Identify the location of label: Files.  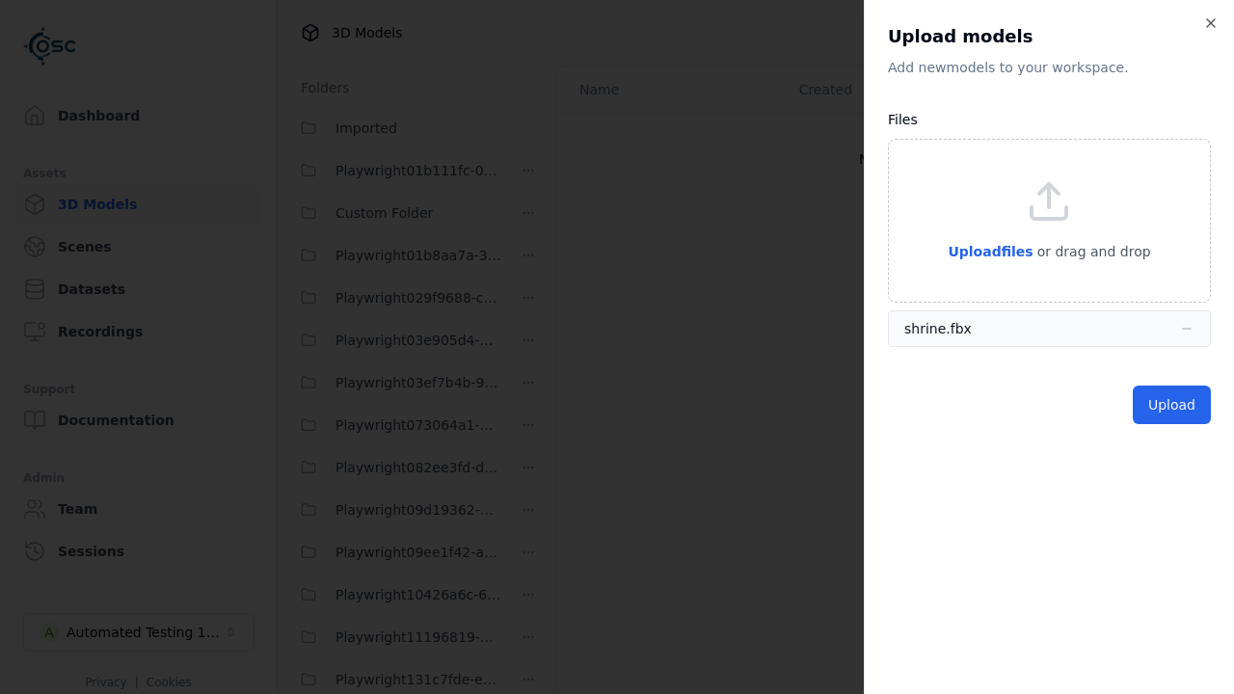
(902, 120).